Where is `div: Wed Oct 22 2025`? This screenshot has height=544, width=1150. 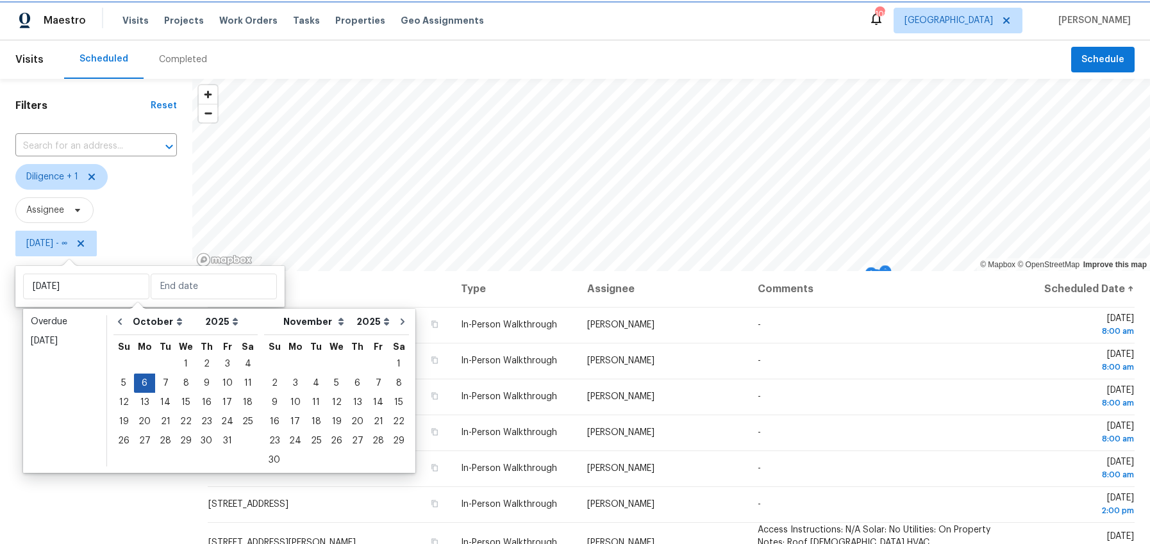
div: Wed Oct 22 2025 is located at coordinates (186, 422).